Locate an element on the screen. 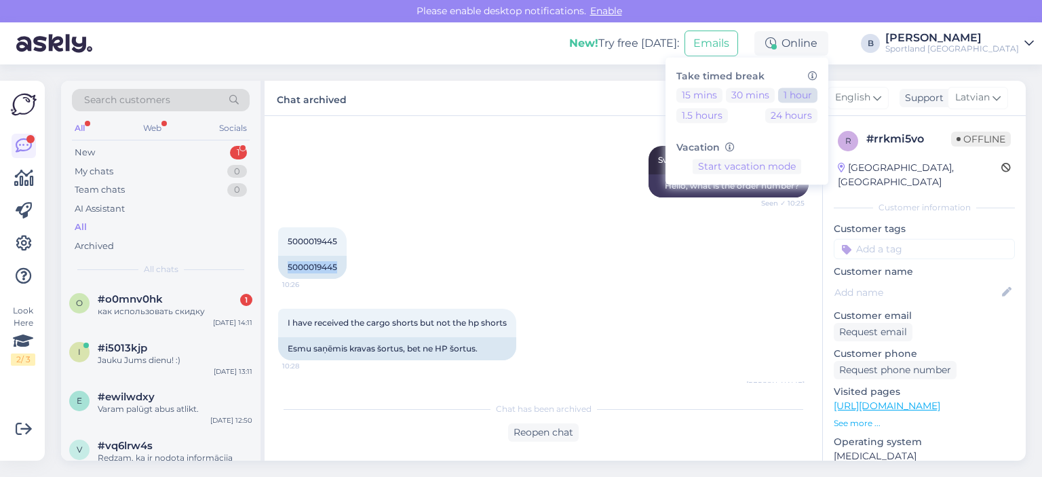  span: 10:26 is located at coordinates (307, 284).